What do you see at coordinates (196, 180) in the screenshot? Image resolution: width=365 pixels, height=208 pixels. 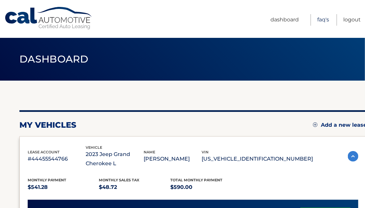 I see `span: Total Monthly Payment` at bounding box center [196, 180].